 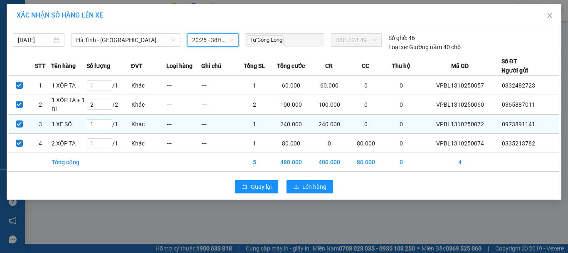 I want to click on td: VPBL1310250074, so click(x=460, y=143).